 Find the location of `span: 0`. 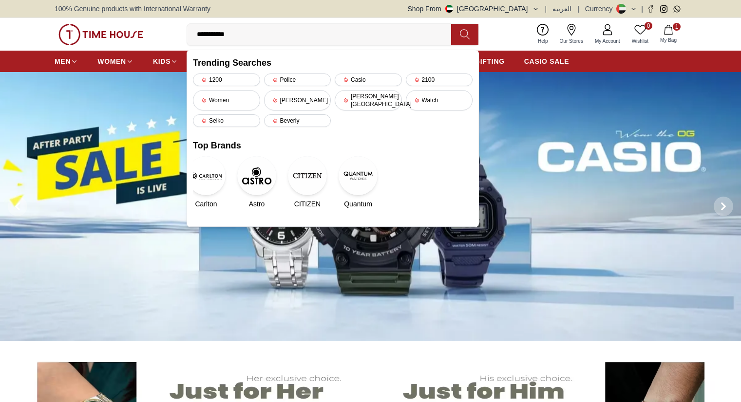

span: 0 is located at coordinates (648, 26).